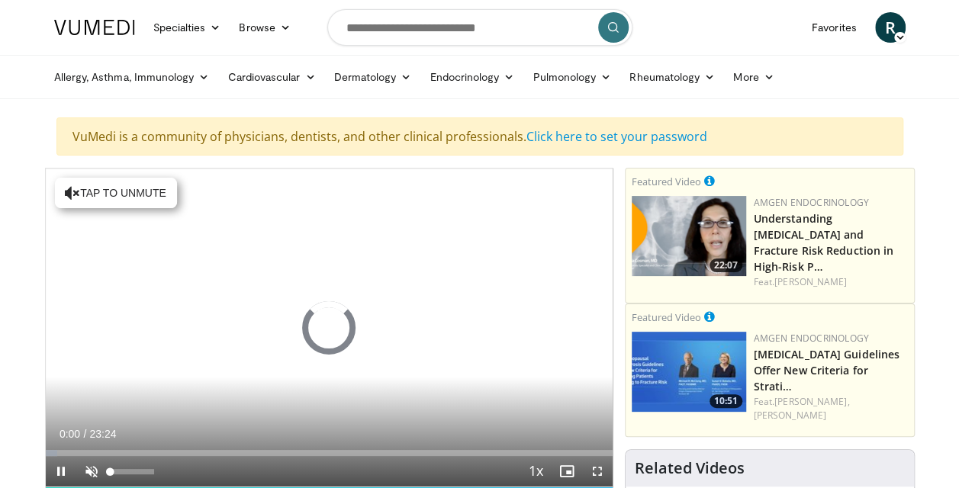 The image size is (959, 488). I want to click on a: Dermatology, so click(373, 77).